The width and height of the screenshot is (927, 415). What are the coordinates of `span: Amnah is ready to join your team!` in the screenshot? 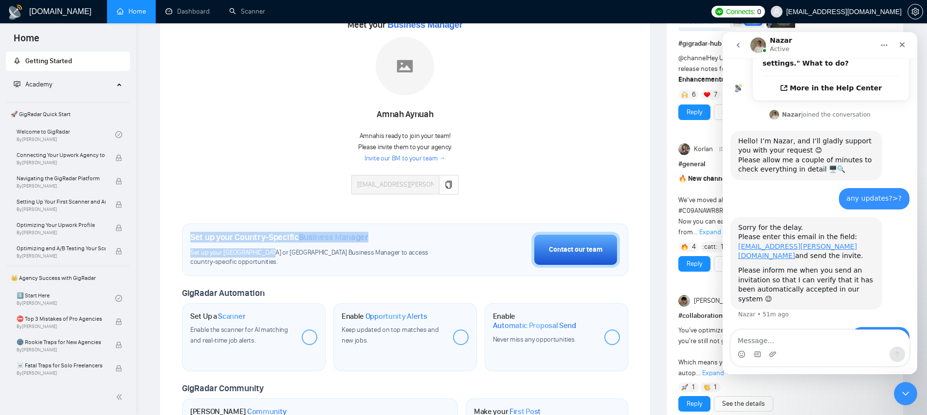 It's located at (405, 136).